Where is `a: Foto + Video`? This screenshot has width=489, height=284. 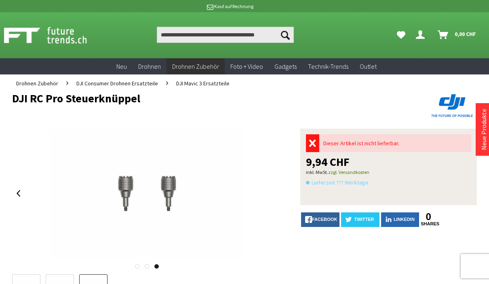
a: Foto + Video is located at coordinates (246, 66).